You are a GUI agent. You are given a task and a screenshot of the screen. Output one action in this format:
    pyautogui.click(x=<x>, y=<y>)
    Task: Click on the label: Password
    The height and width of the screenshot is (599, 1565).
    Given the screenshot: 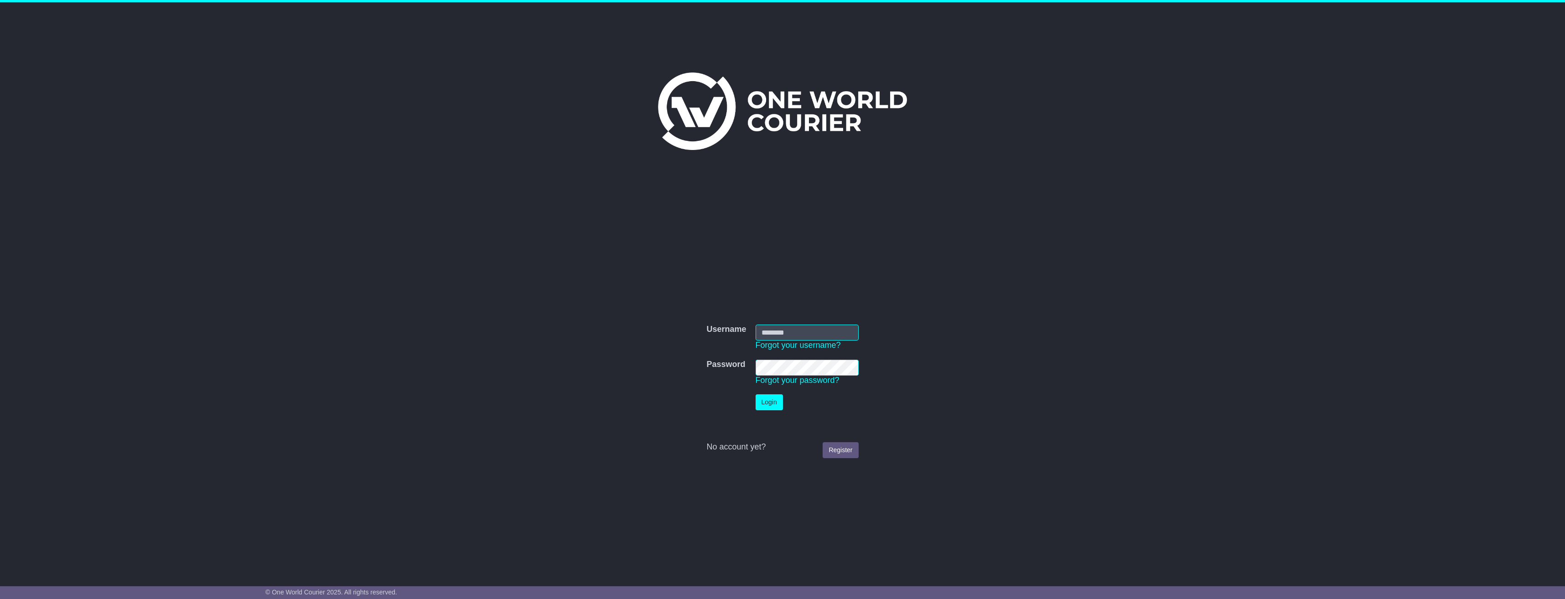 What is the action you would take?
    pyautogui.click(x=725, y=365)
    